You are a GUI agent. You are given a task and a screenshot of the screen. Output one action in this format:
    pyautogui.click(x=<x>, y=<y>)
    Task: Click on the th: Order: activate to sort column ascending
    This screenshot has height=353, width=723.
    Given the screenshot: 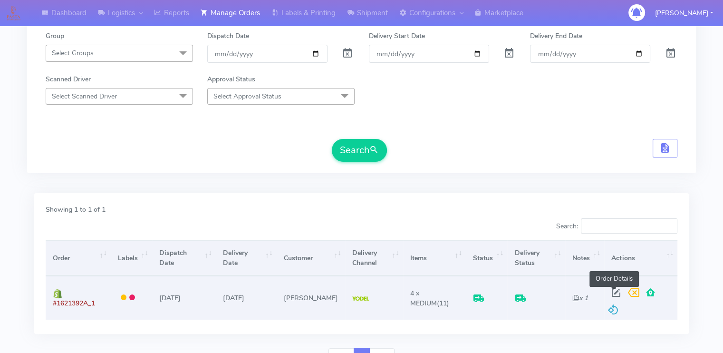 What is the action you would take?
    pyautogui.click(x=78, y=258)
    